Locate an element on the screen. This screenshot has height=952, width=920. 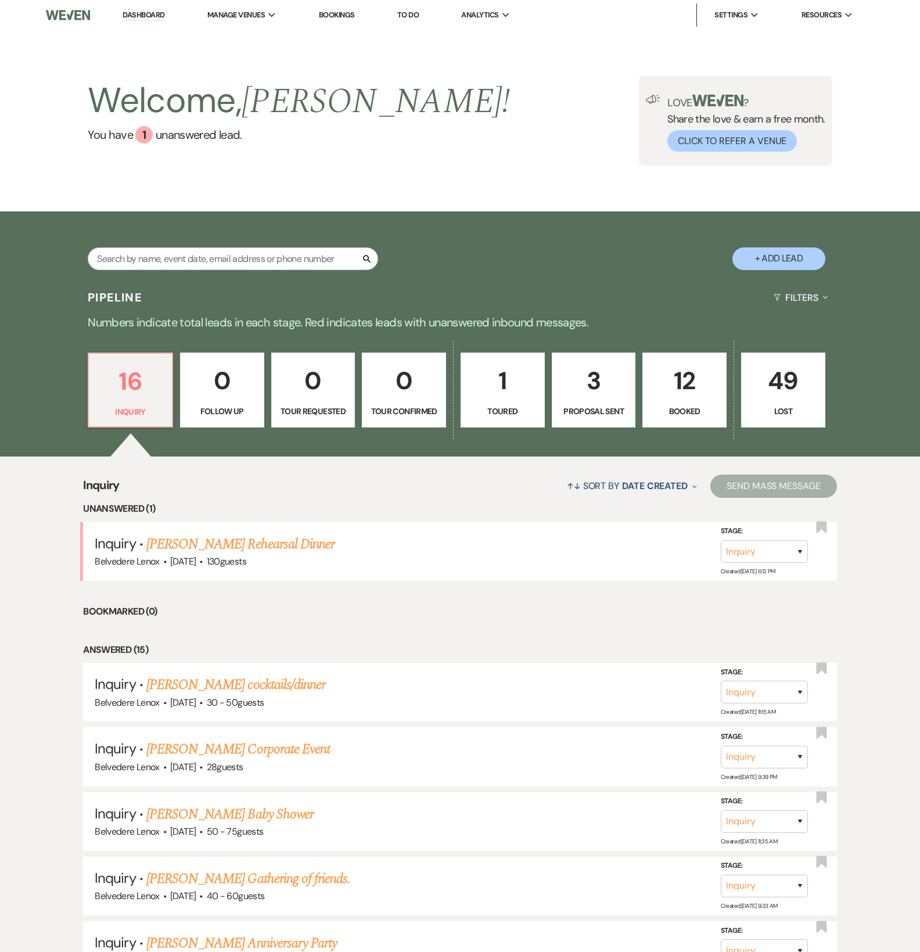
a: 0Follow Up is located at coordinates (222, 390).